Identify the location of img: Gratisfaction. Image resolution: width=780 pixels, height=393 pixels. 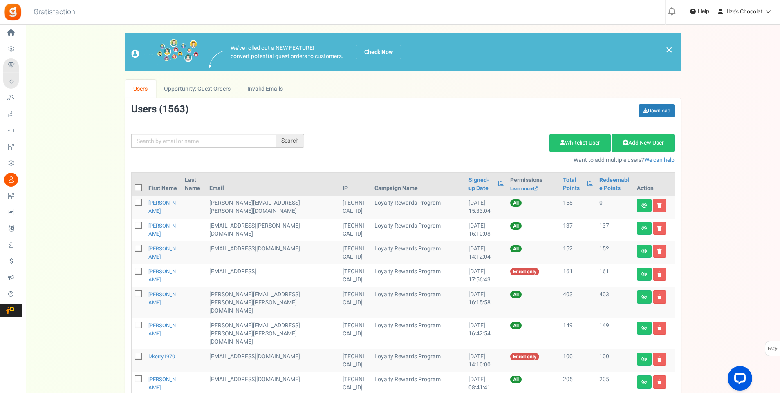
(13, 12).